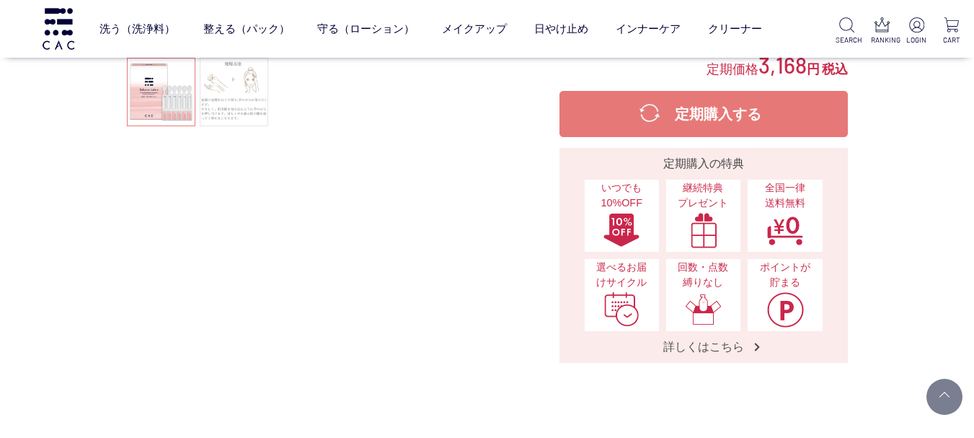  I want to click on a: 定期購入の特典 いつでも10%OFFいつでも10%OFF 継続特典プレゼント継続特典プレゼント 全国一律送料無料全国一律送料無料 選べるお届けサイクル選べるお届けサイクル 回数・点数縛りなし回数..., so click(704, 255).